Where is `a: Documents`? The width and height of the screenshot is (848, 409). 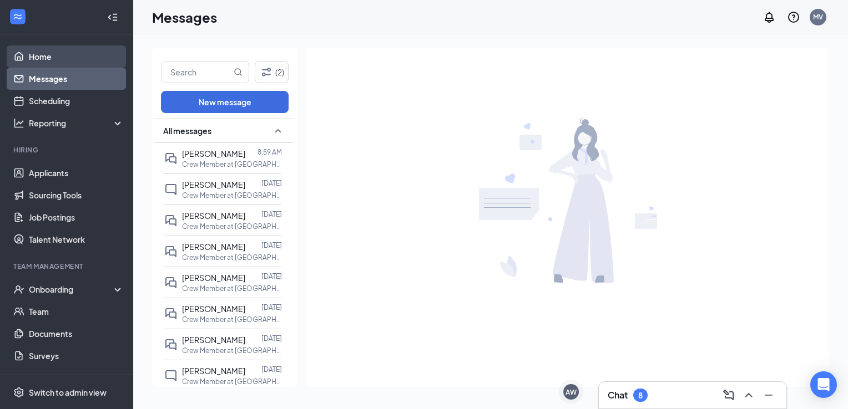
a: Documents is located at coordinates (76, 334).